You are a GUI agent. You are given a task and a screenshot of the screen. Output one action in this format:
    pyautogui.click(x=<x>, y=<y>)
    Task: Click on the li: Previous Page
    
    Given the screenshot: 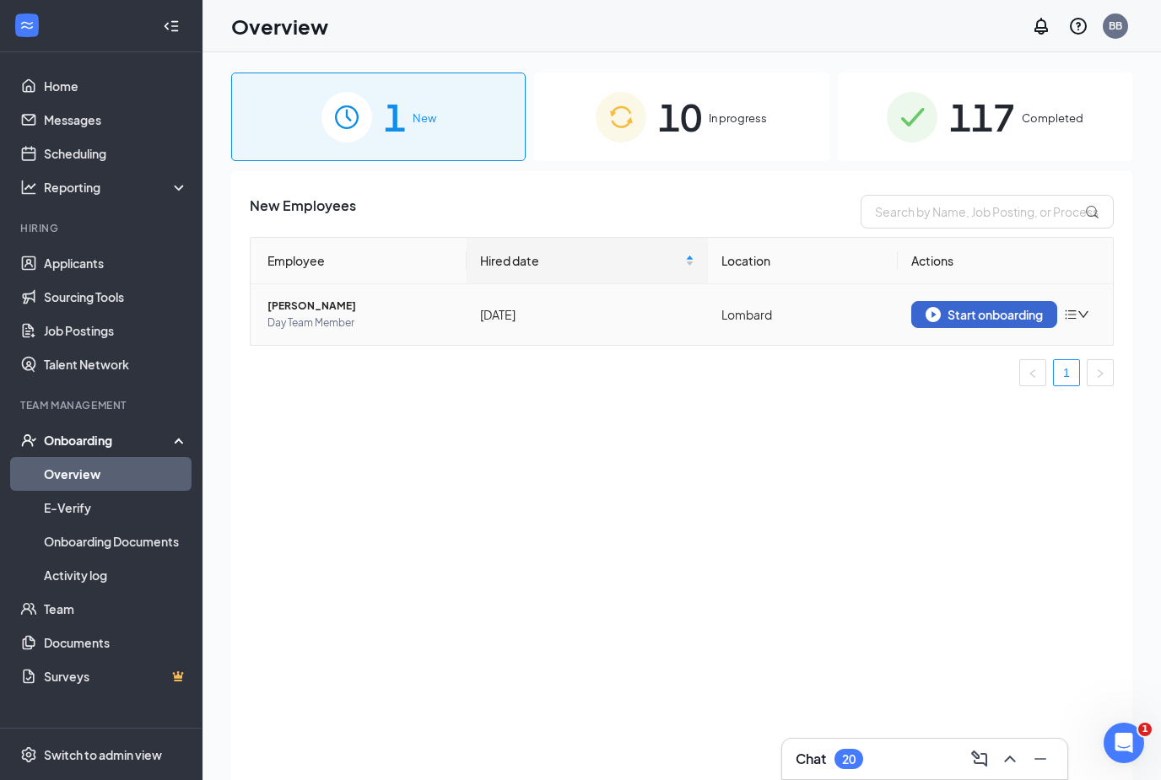 What is the action you would take?
    pyautogui.click(x=1033, y=373)
    